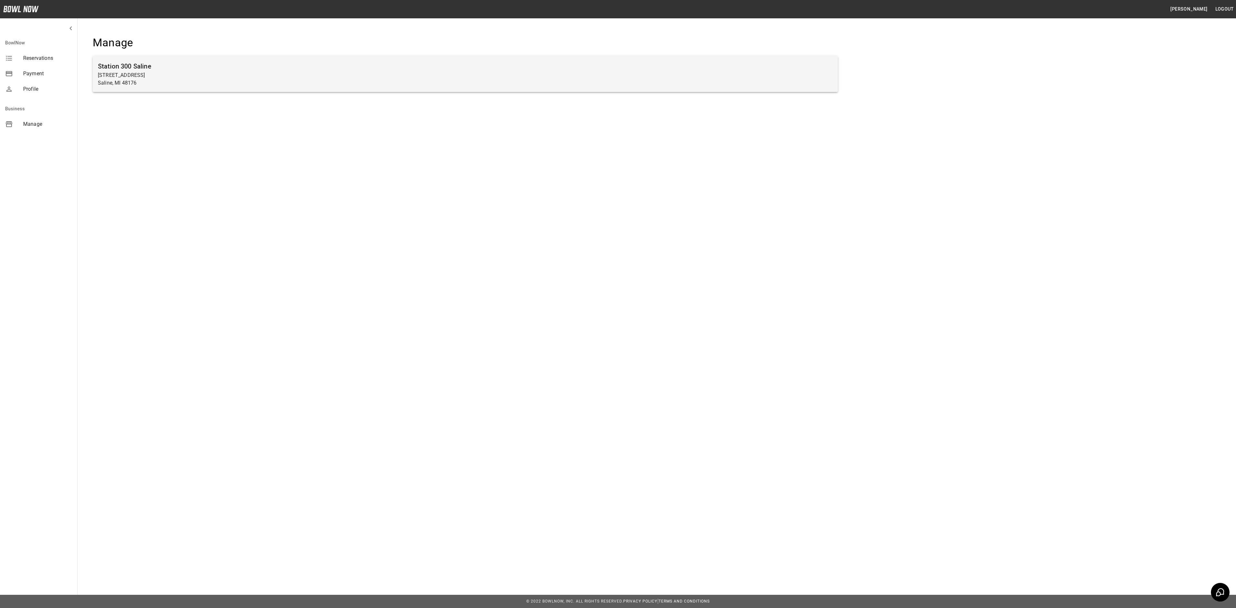  What do you see at coordinates (1224, 9) in the screenshot?
I see `button: Logout` at bounding box center [1224, 9].